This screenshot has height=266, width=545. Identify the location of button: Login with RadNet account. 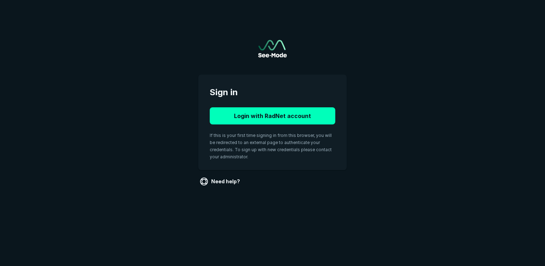
(272, 116).